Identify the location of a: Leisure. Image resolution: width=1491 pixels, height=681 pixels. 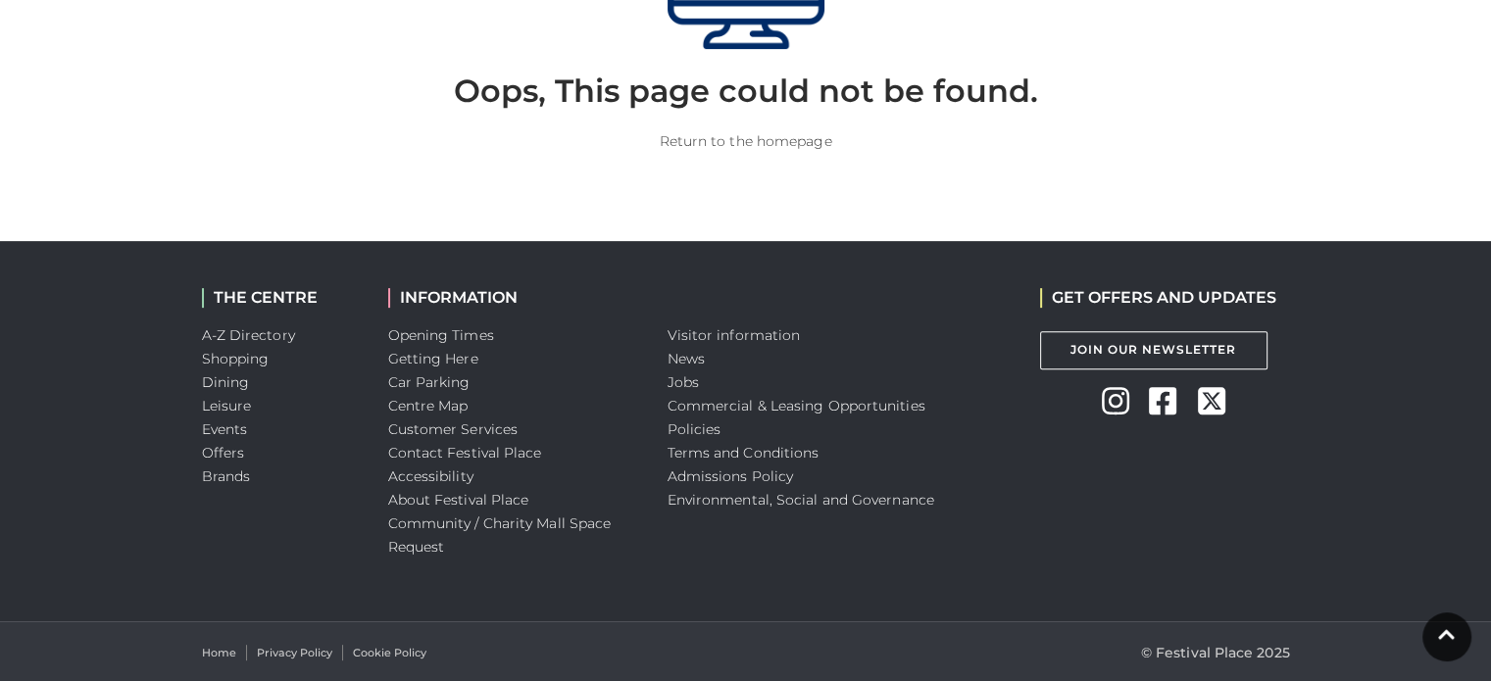
(226, 406).